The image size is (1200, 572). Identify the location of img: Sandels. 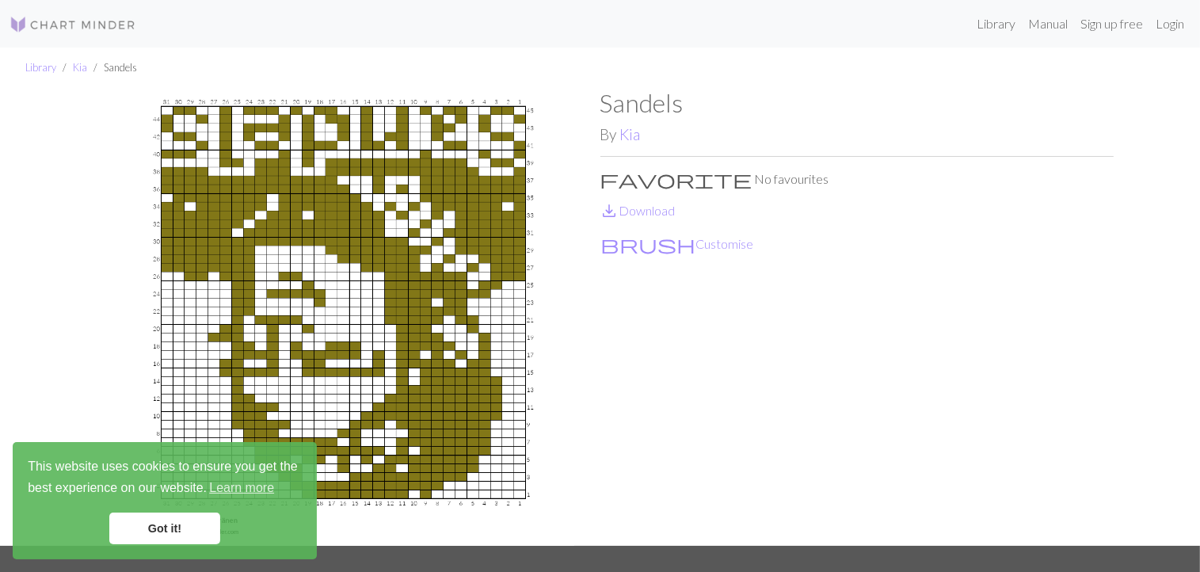
(344, 317).